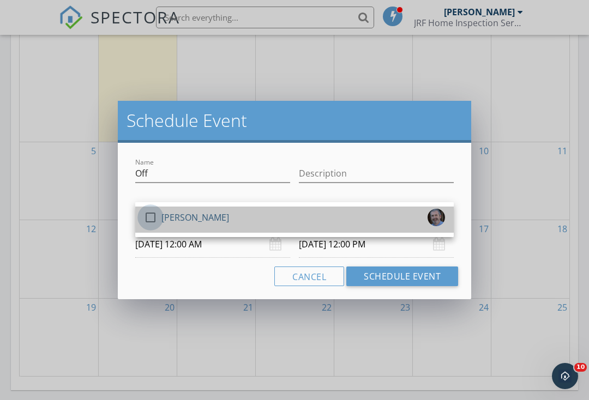 Image resolution: width=589 pixels, height=400 pixels. What do you see at coordinates (402, 276) in the screenshot?
I see `button: Schedule Event` at bounding box center [402, 276].